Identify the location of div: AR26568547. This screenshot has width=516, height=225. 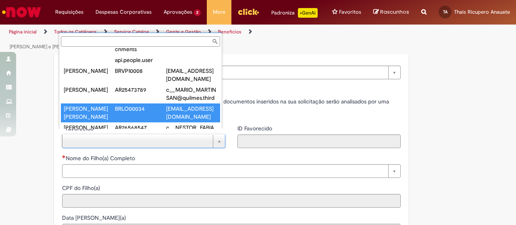
(140, 128).